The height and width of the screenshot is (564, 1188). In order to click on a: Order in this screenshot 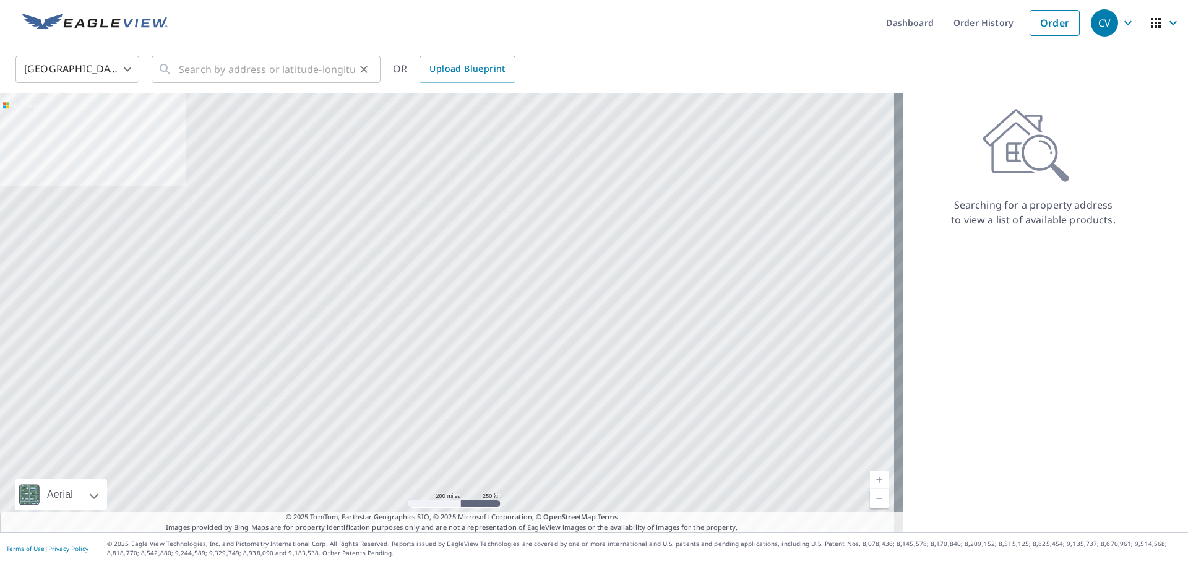, I will do `click(1055, 23)`.